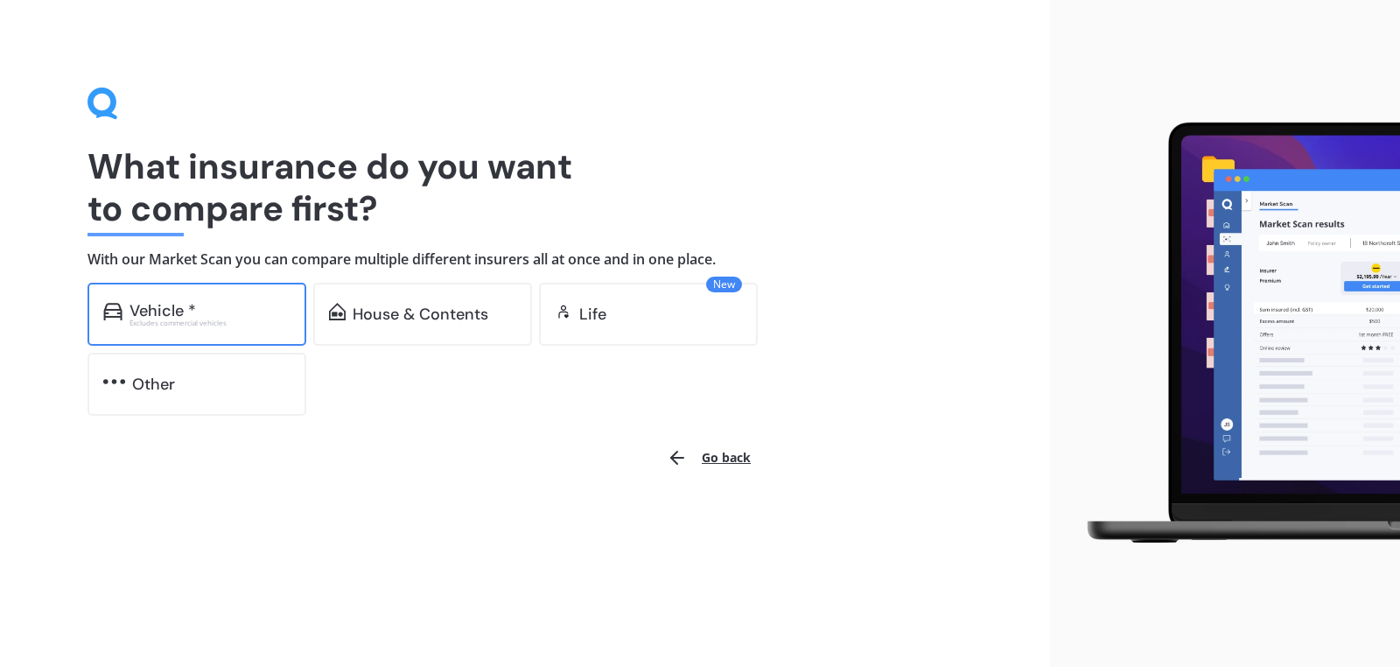  Describe the element at coordinates (420, 314) in the screenshot. I see `div: House & Contents` at that location.